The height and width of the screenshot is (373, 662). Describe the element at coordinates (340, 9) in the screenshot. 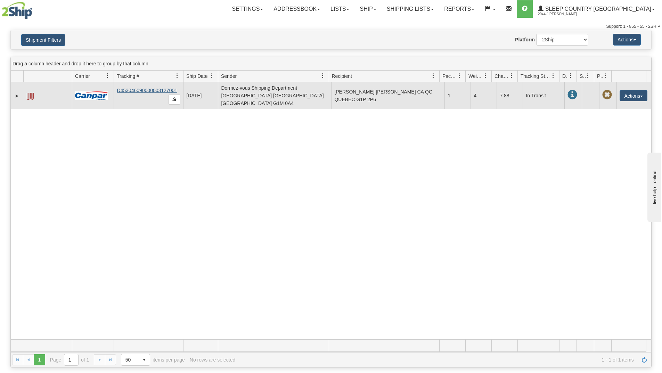

I see `a: Lists` at that location.